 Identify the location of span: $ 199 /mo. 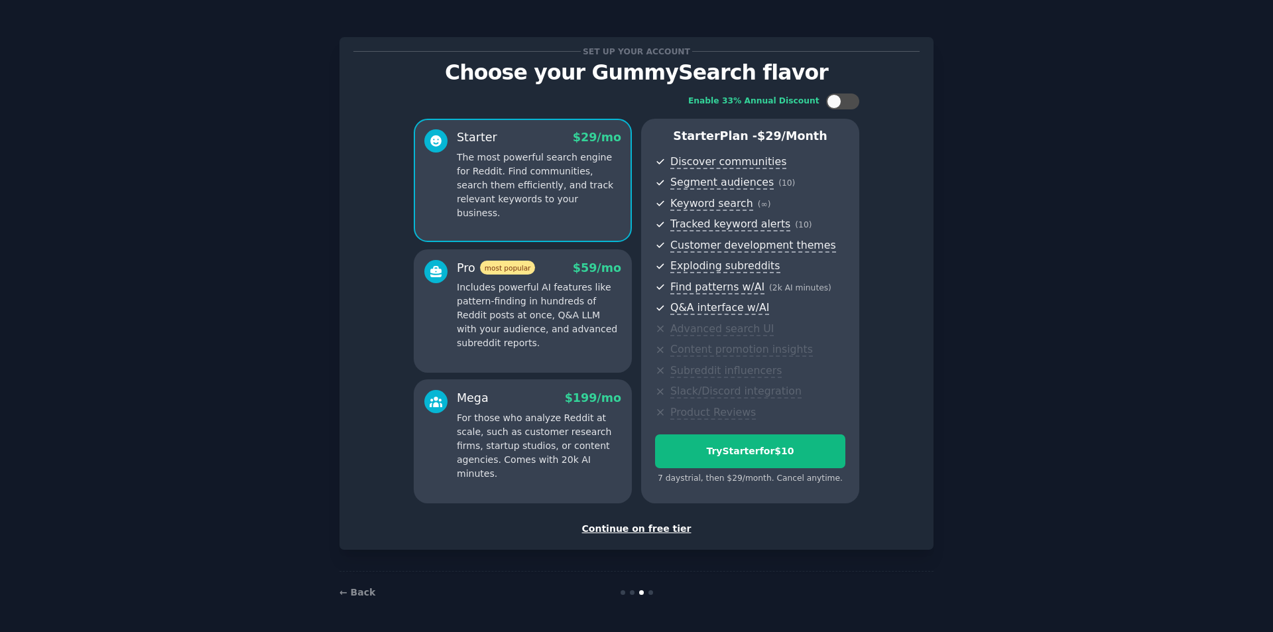
(593, 398).